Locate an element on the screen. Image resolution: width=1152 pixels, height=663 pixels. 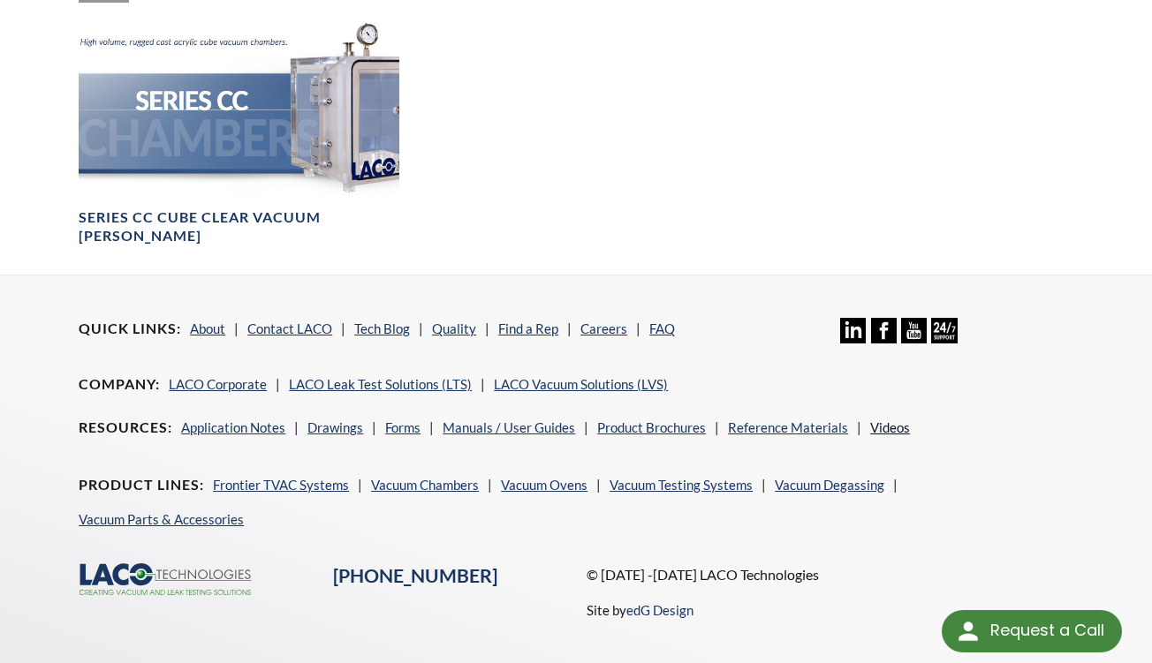
a: Videos is located at coordinates (889, 427).